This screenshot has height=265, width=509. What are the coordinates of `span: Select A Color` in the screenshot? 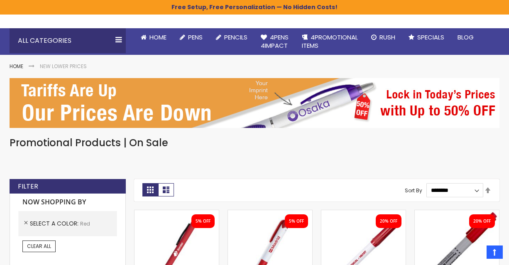 It's located at (55, 223).